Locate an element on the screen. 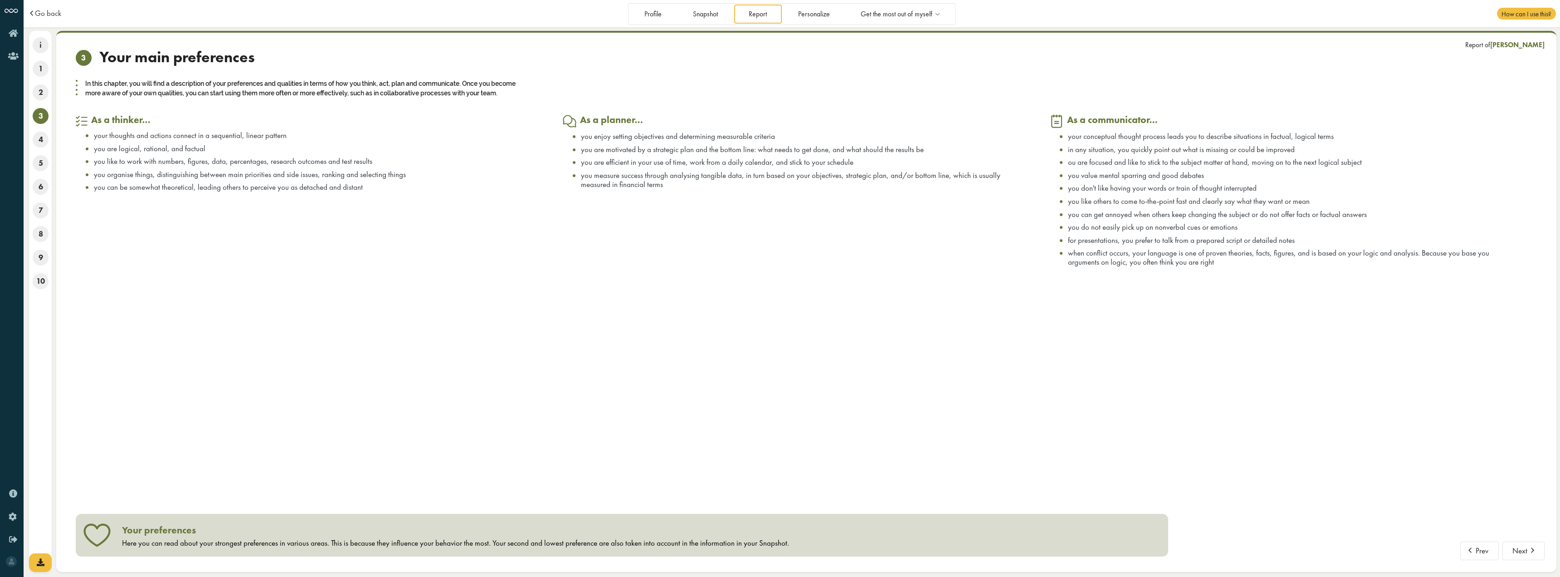  a: Go back is located at coordinates (48, 13).